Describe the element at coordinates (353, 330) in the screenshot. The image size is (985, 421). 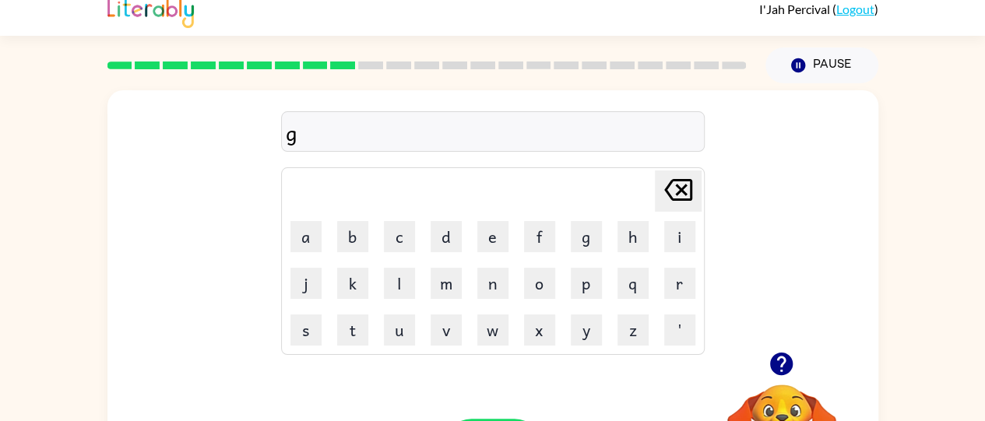
I see `button: t` at that location.